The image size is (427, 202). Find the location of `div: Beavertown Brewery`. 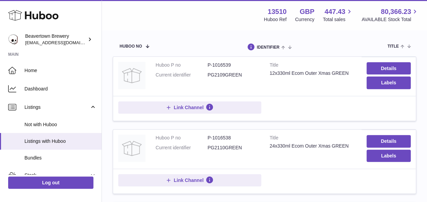

div: Beavertown Brewery is located at coordinates (56, 39).